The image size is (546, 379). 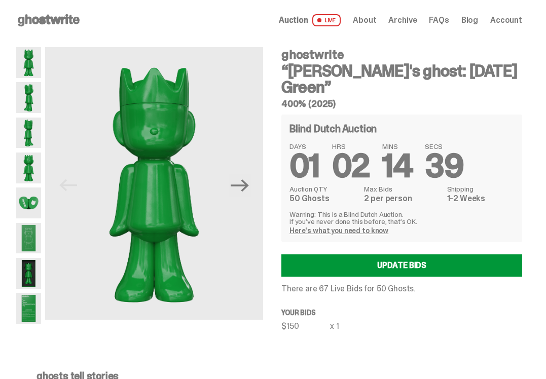 What do you see at coordinates (365, 20) in the screenshot?
I see `span: About` at bounding box center [365, 20].